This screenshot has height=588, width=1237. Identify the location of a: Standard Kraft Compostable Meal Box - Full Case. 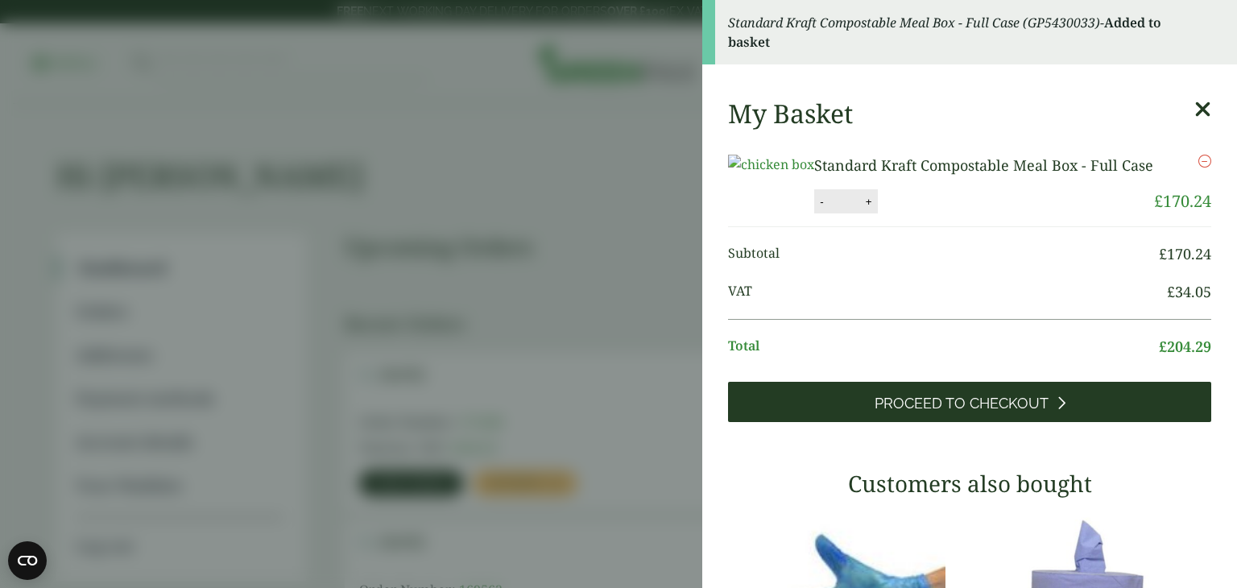
(983, 165).